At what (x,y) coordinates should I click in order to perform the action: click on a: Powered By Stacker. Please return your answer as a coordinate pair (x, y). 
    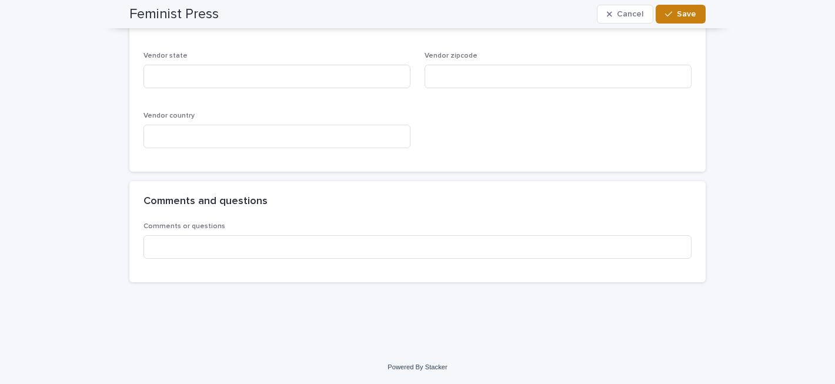
    Looking at the image, I should click on (417, 367).